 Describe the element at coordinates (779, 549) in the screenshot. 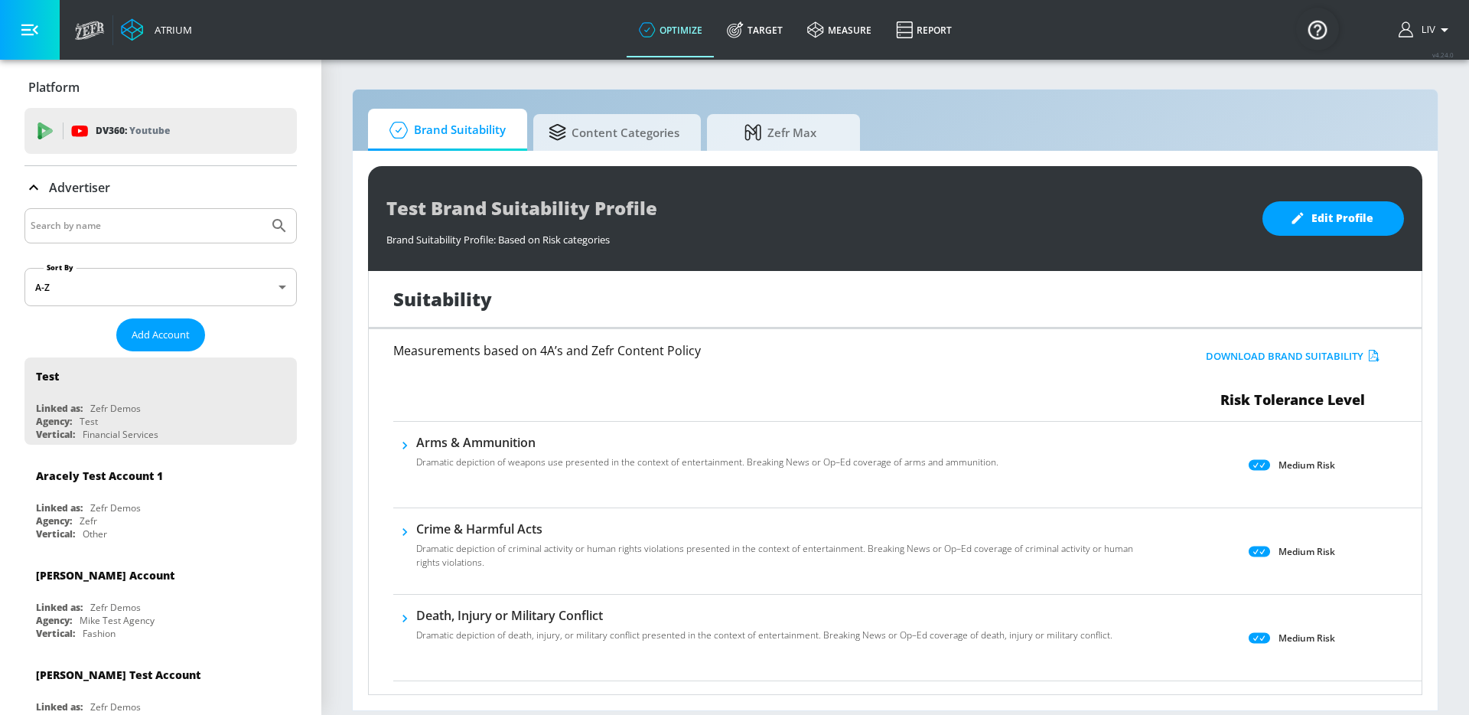

I see `div: Crime & Harmful ActsDramatic depiction of criminal activity or human rights violations presented ...` at that location.